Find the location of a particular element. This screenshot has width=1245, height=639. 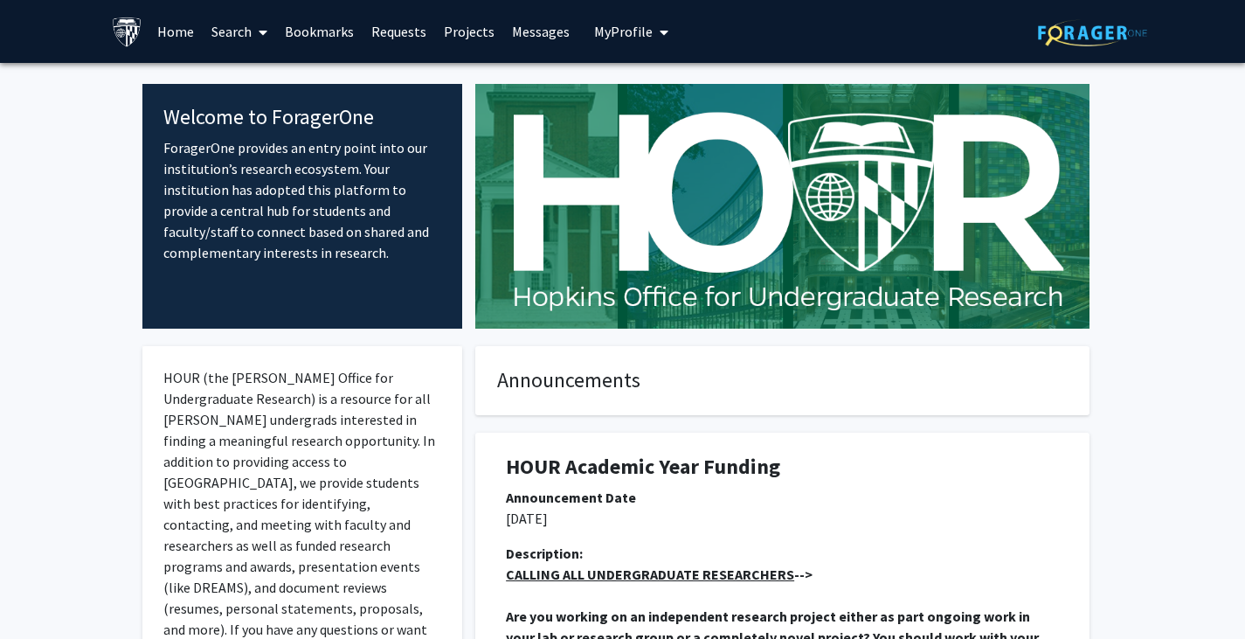

a: Search is located at coordinates (239, 31).